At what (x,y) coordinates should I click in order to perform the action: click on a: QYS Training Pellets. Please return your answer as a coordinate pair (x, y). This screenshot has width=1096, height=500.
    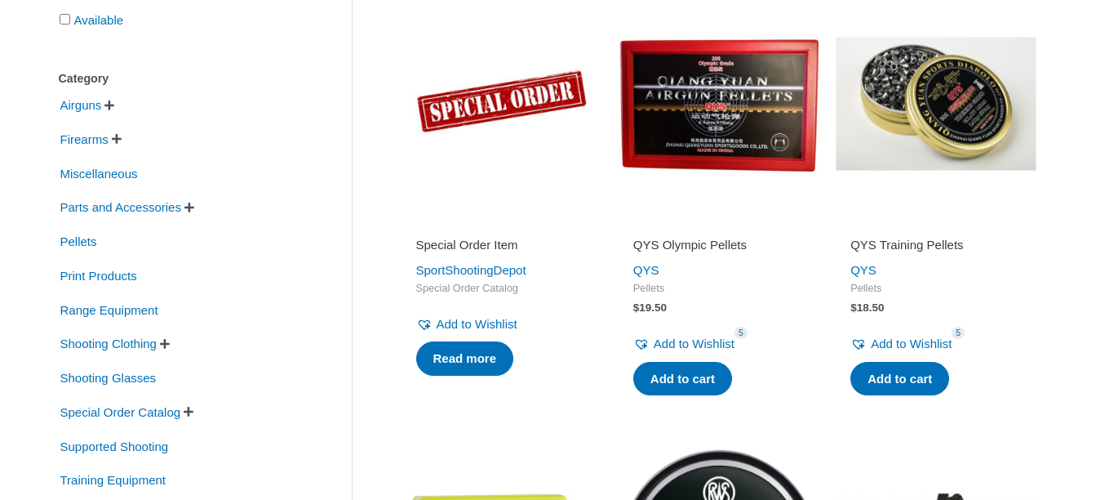
    Looking at the image, I should click on (936, 247).